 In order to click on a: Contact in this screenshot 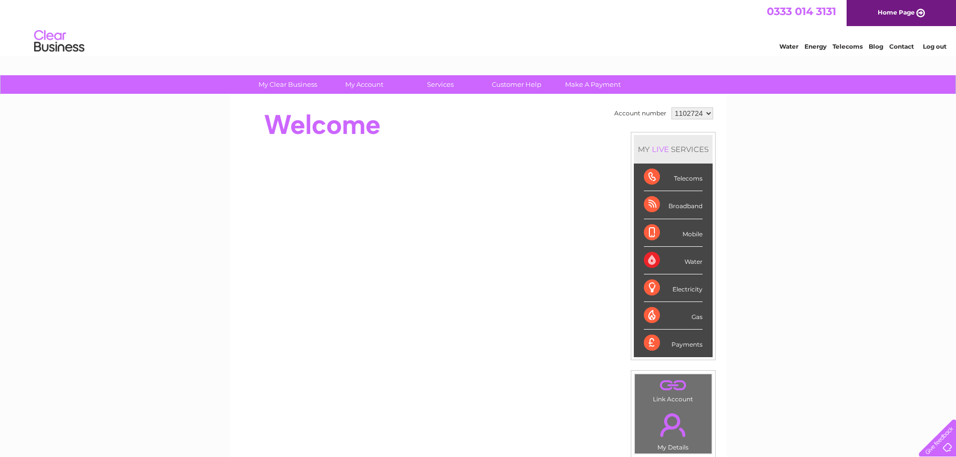, I will do `click(902, 46)`.